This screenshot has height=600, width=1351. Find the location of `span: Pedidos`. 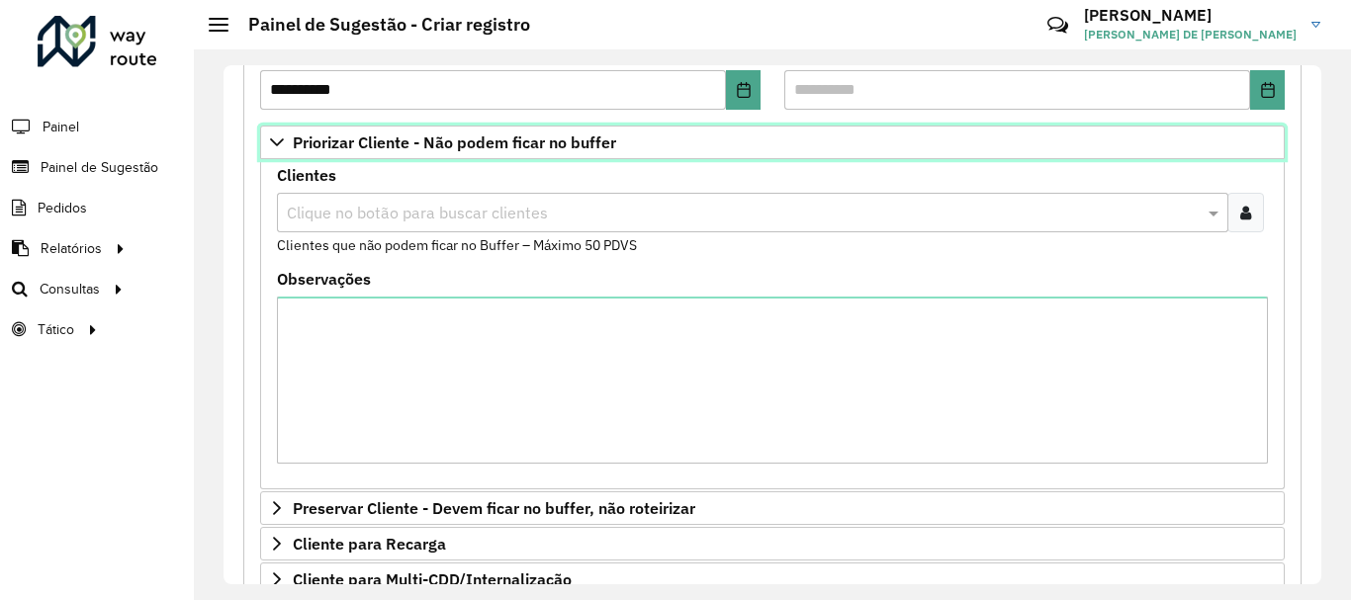

span: Pedidos is located at coordinates (62, 208).